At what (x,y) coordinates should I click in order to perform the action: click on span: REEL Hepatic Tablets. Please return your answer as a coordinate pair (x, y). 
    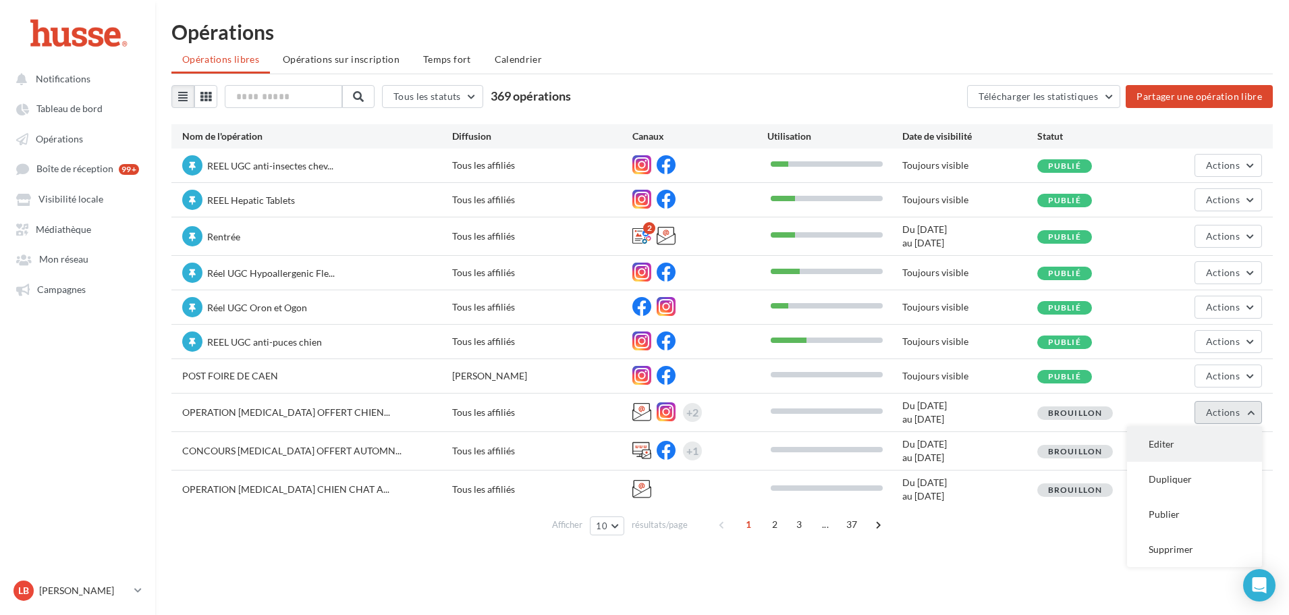
    Looking at the image, I should click on (251, 200).